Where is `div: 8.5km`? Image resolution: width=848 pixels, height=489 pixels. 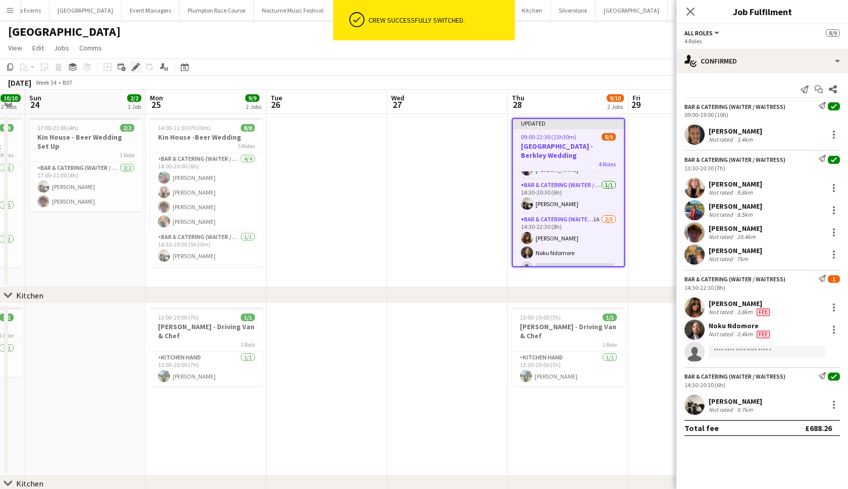 div: 8.5km is located at coordinates (744, 214).